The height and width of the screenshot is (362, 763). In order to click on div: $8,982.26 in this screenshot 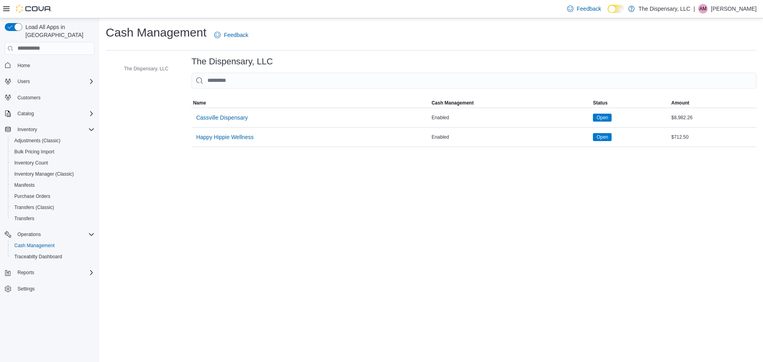, I will do `click(713, 118)`.